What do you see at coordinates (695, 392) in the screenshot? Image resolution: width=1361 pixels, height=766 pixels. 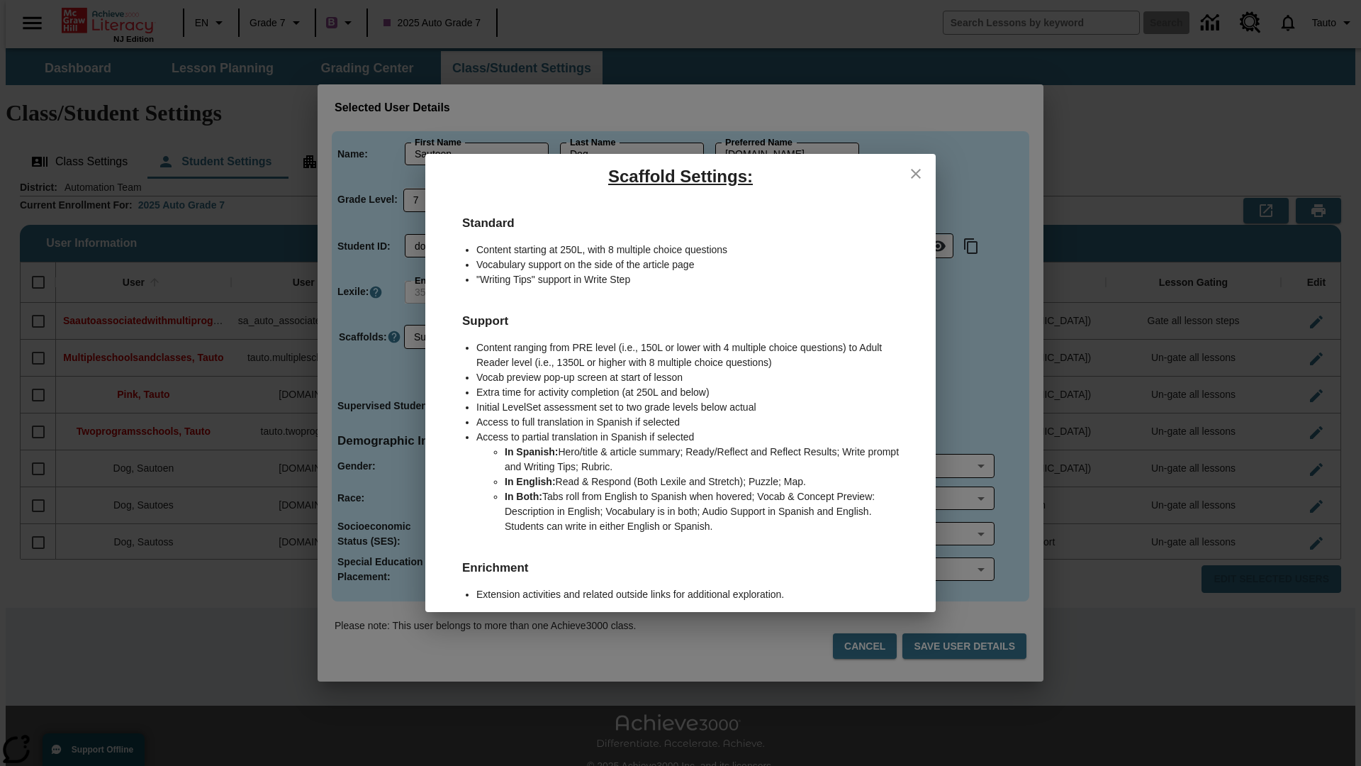 I see `li: Extra time for activity completion (at 250L and below)` at bounding box center [695, 392].